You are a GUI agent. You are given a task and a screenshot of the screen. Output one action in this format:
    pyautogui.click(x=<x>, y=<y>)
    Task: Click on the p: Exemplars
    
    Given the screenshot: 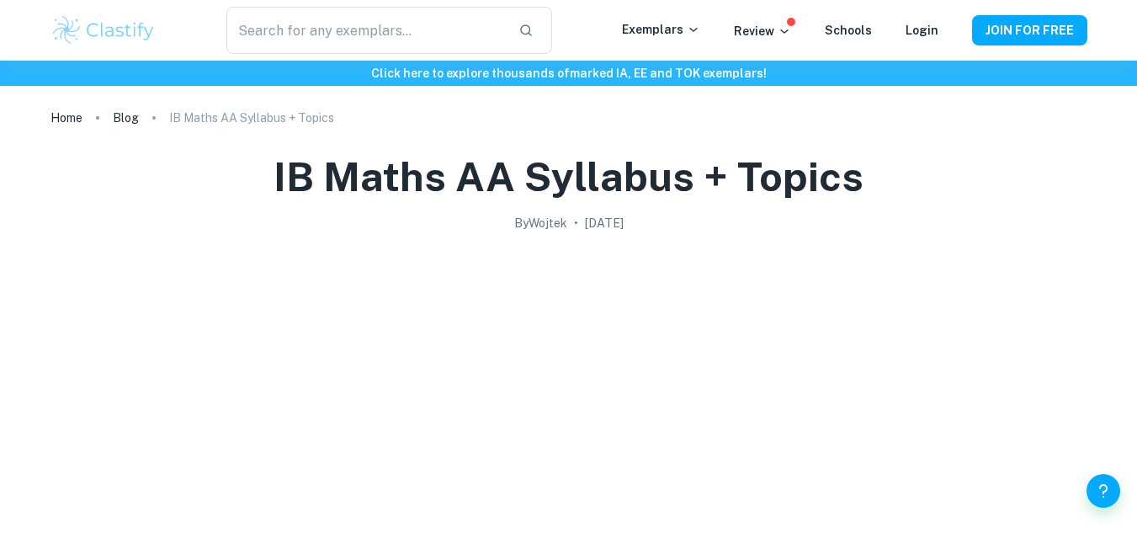 What is the action you would take?
    pyautogui.click(x=661, y=29)
    